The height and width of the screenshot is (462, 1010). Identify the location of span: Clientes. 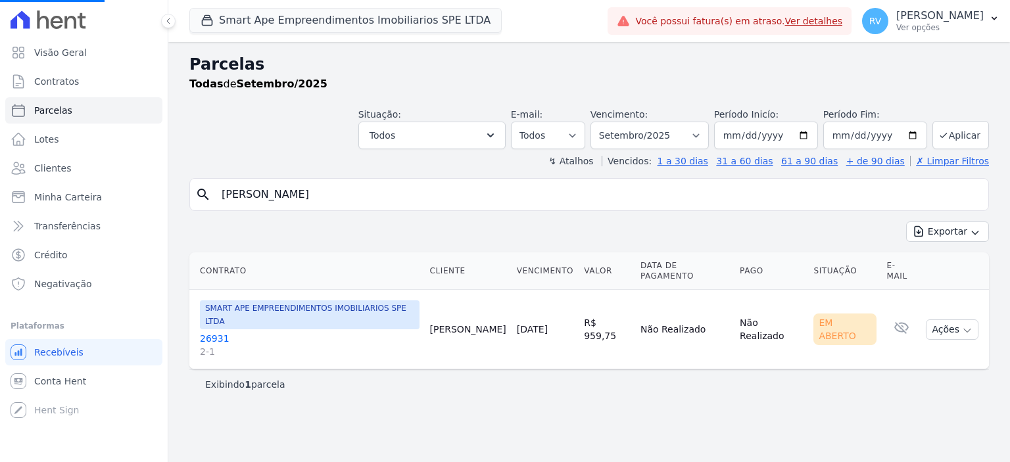
(53, 168).